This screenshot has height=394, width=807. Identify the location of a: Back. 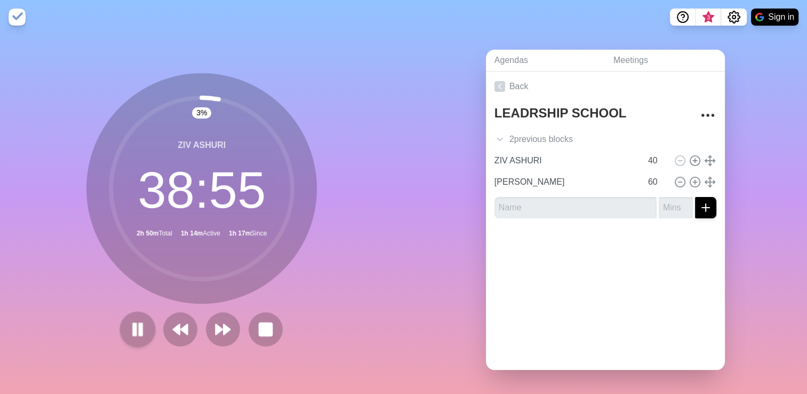
(606, 86).